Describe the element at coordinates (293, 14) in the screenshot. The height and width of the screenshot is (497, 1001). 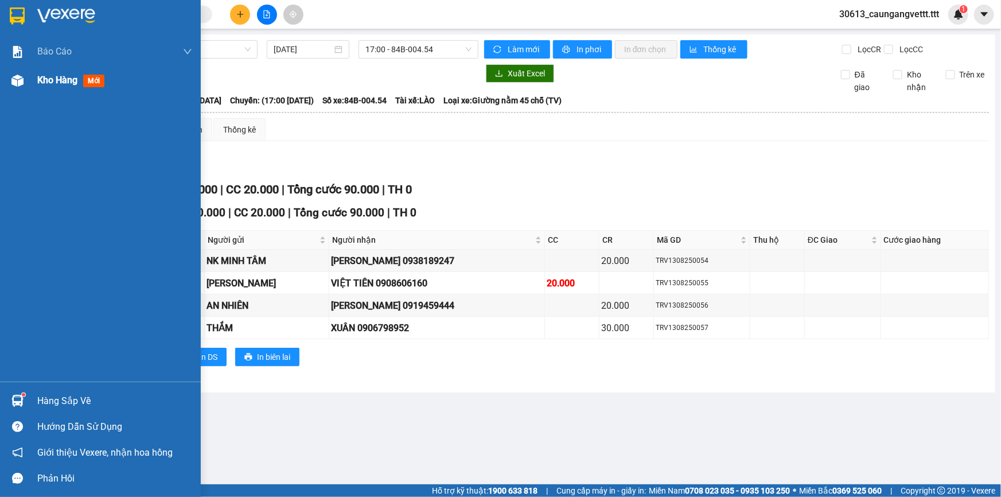
I see `span: aim` at that location.